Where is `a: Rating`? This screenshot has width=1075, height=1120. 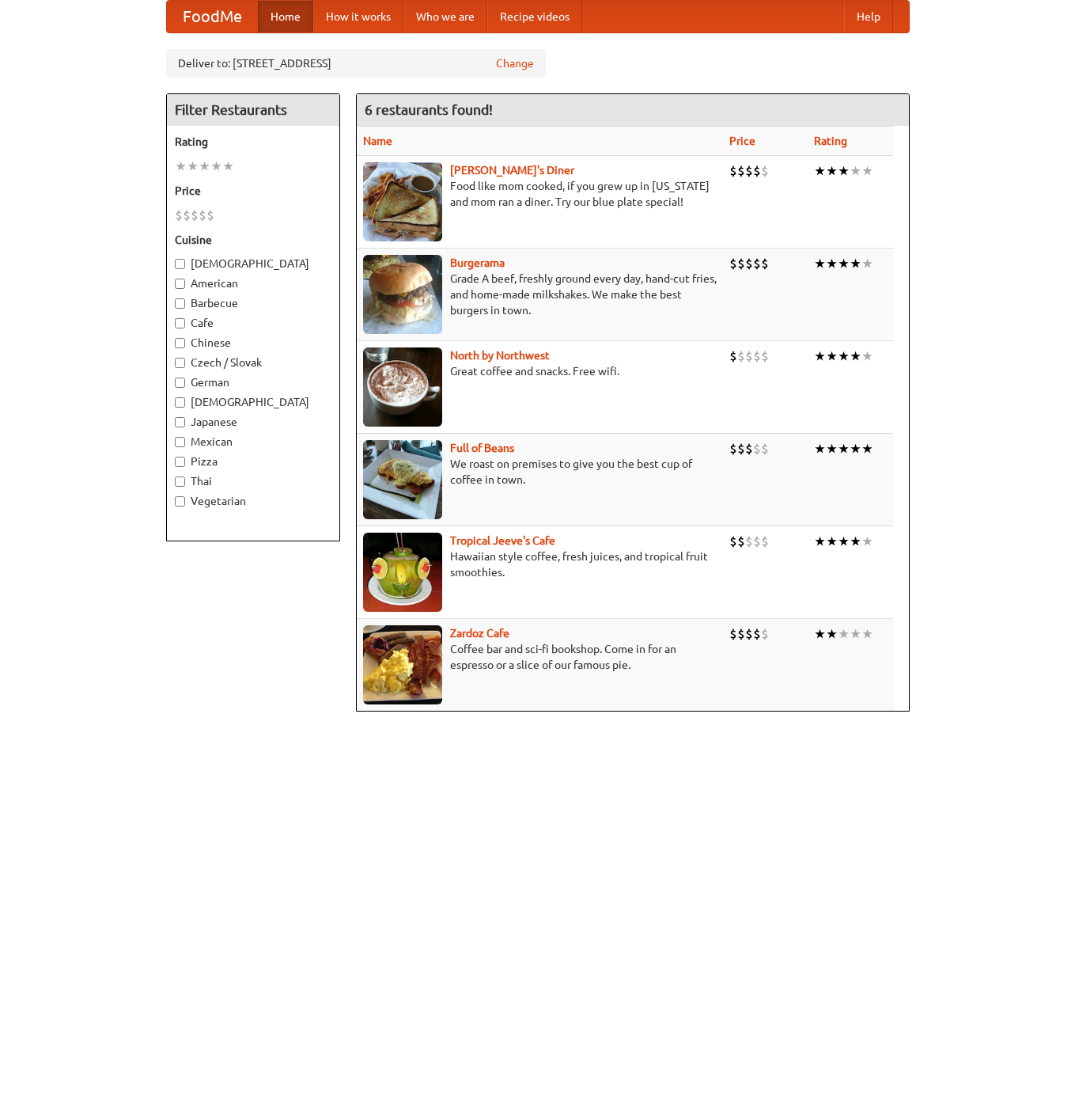 a: Rating is located at coordinates (831, 141).